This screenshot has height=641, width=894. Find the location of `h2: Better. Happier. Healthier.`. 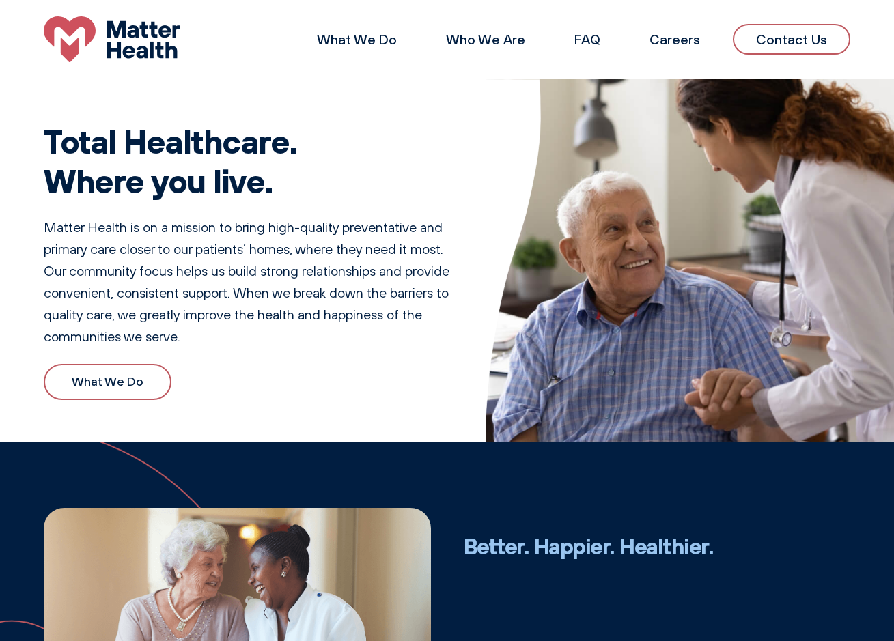

h2: Better. Happier. Healthier. is located at coordinates (657, 546).